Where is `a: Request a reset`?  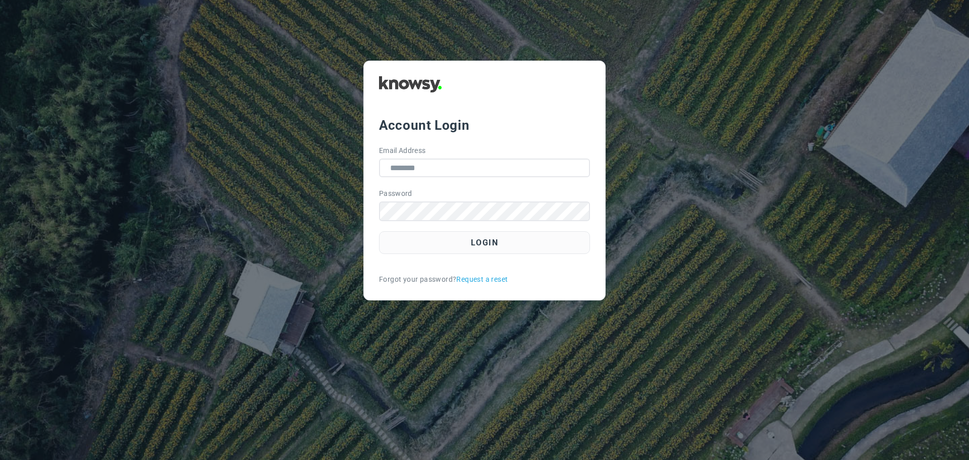
a: Request a reset is located at coordinates (482, 279).